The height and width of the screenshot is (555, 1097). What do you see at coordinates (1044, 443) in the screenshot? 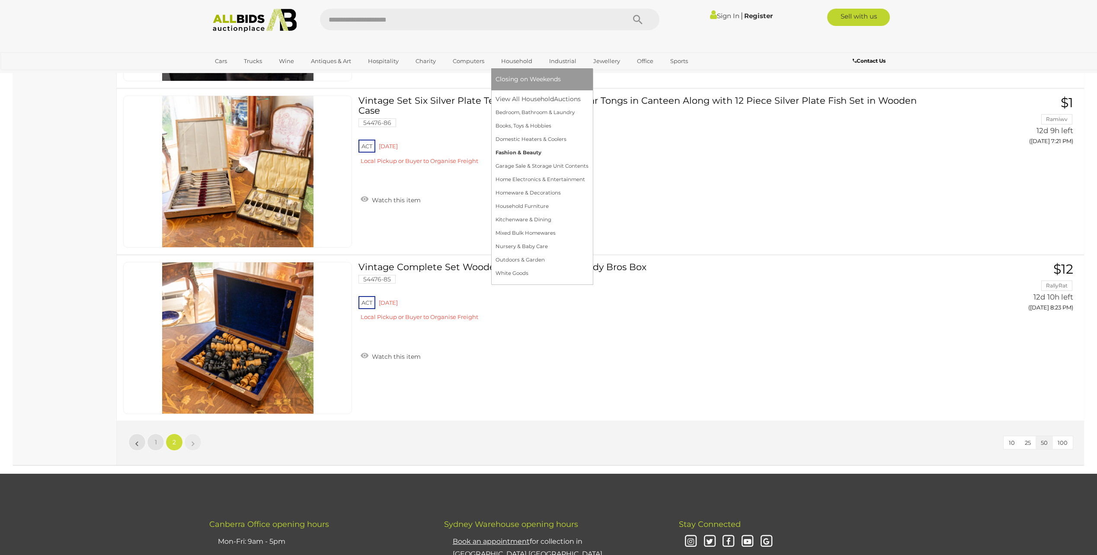
I see `span: 50` at bounding box center [1044, 443].